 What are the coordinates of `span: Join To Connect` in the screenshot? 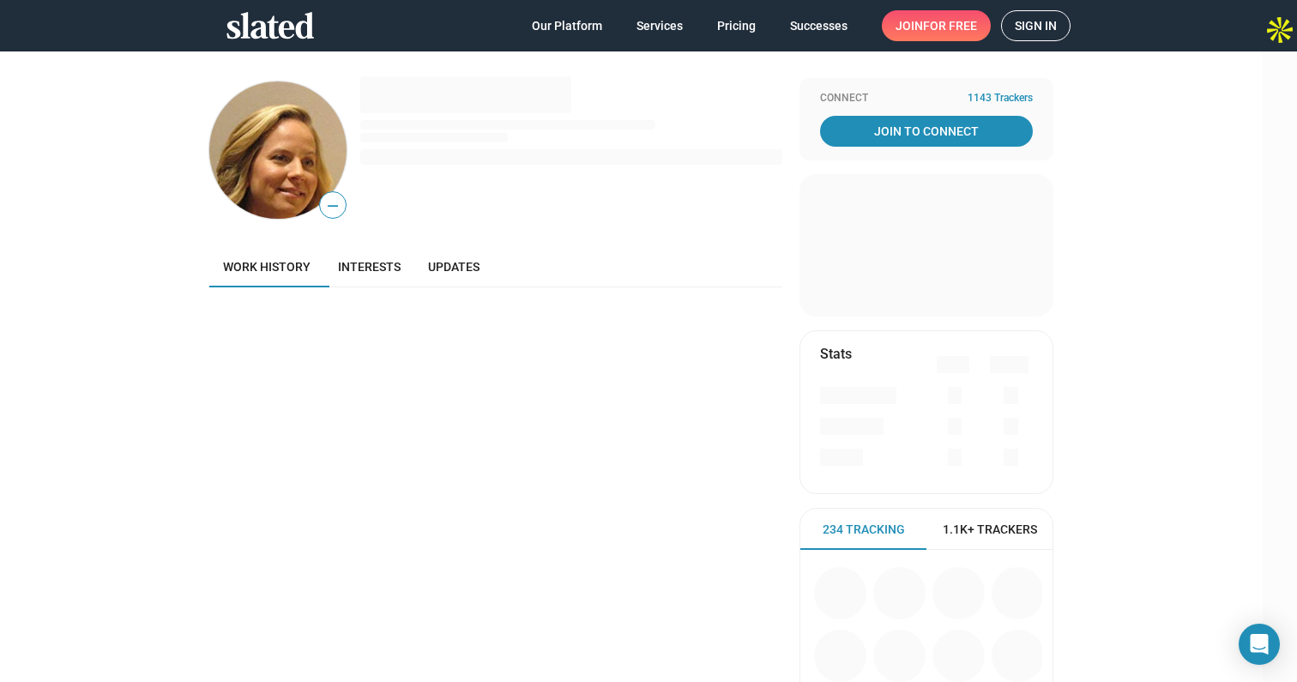 It's located at (926, 131).